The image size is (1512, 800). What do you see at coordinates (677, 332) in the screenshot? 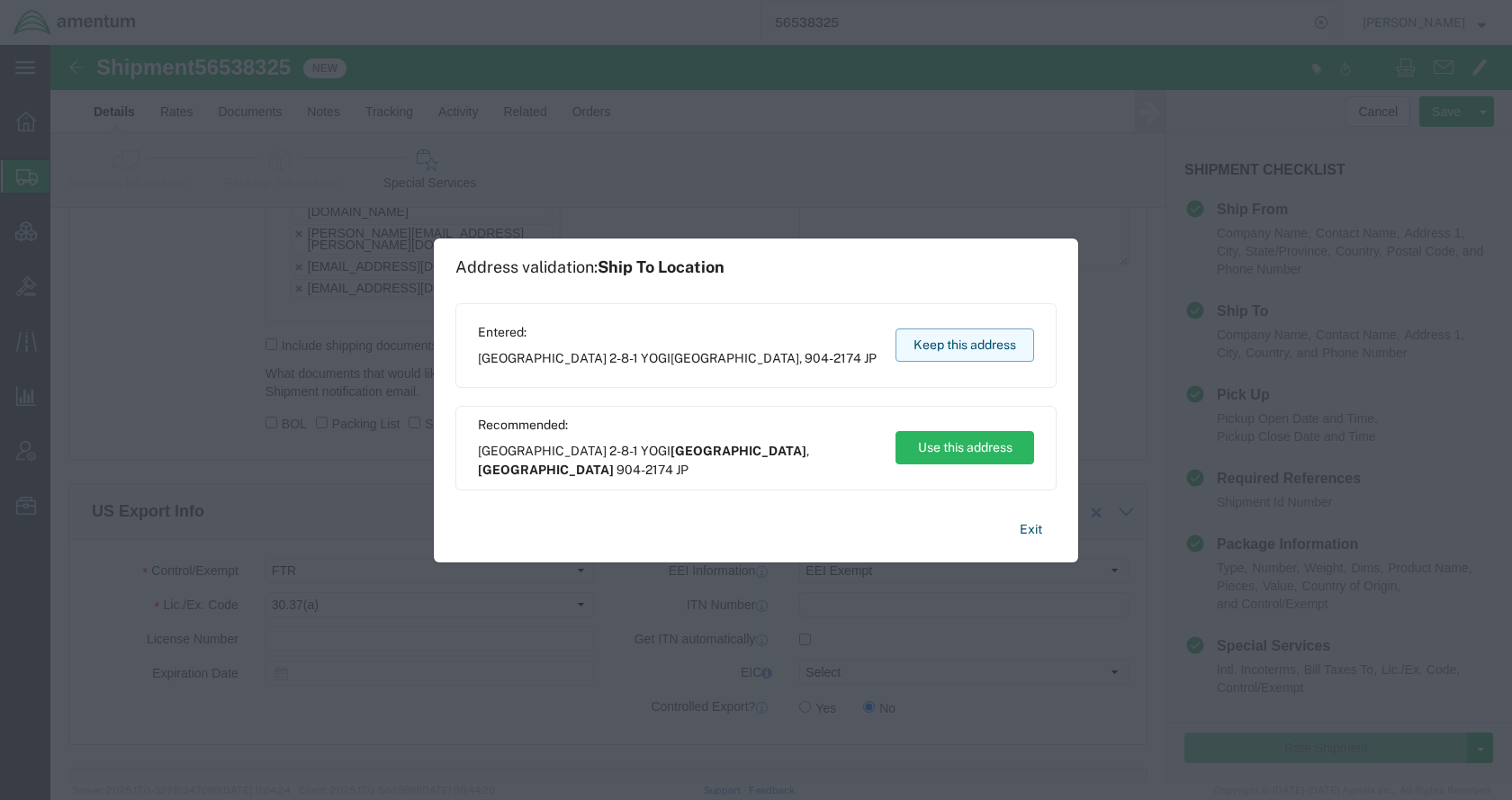
I see `span: Entered:` at bounding box center [677, 332].